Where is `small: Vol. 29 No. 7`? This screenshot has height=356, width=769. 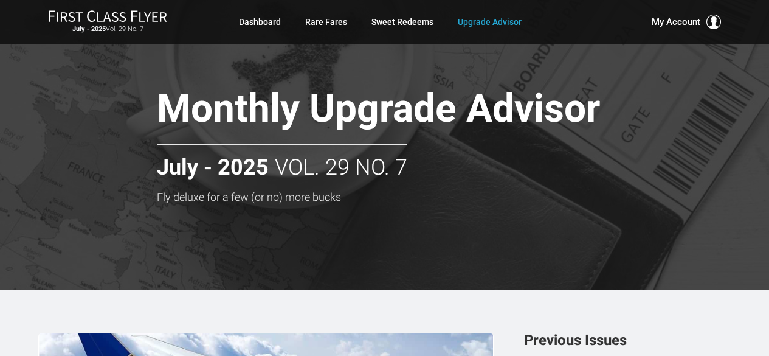
small: Vol. 29 No. 7 is located at coordinates (108, 29).